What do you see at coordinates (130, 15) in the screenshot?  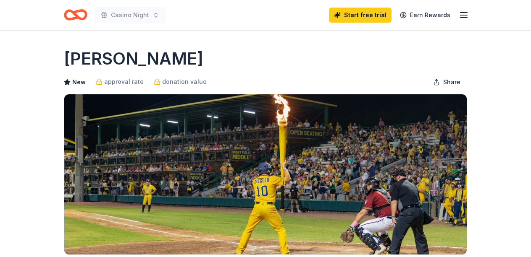 I see `button: Casino Night` at bounding box center [130, 15].